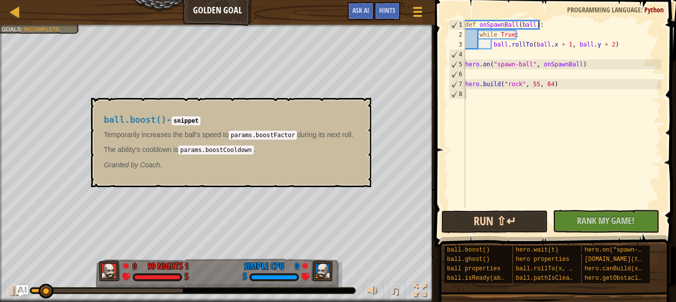 This screenshot has height=302, width=676. I want to click on button: Ctrl + P: Play, so click(15, 292).